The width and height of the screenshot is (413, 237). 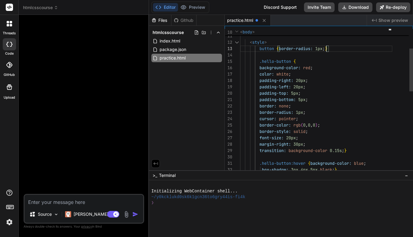 I want to click on div: Github, so click(x=184, y=20).